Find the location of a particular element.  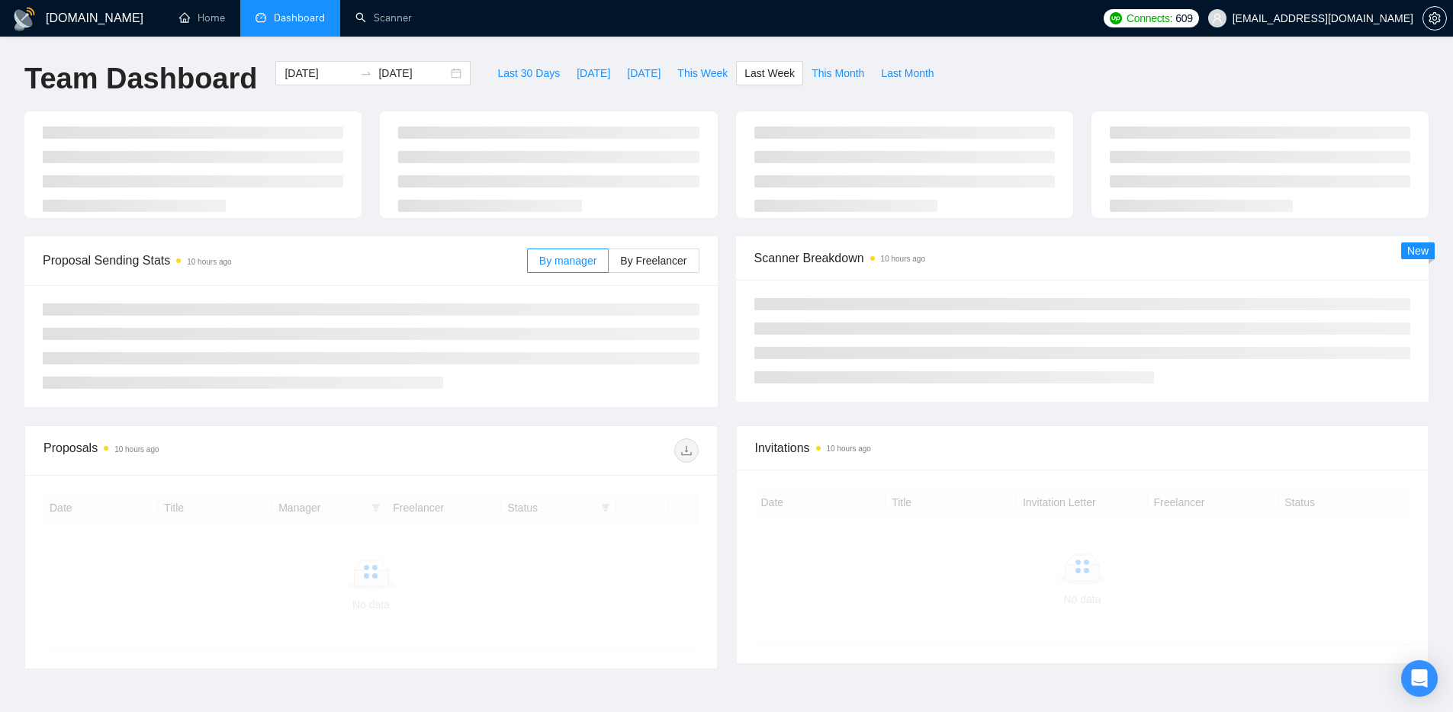

button: This Week is located at coordinates (702, 73).